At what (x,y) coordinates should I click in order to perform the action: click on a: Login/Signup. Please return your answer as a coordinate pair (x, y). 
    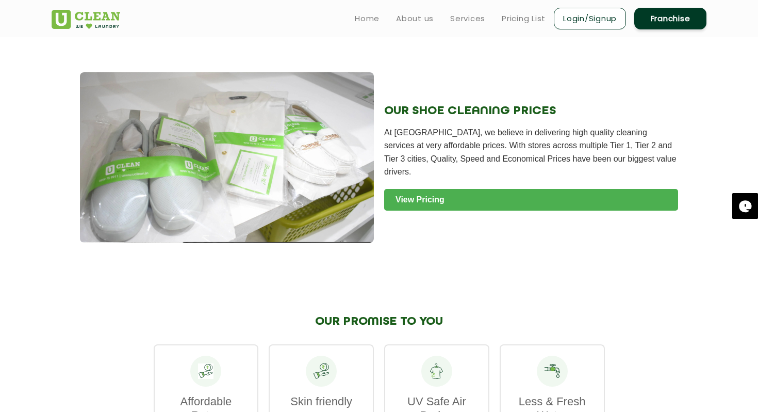
    Looking at the image, I should click on (590, 19).